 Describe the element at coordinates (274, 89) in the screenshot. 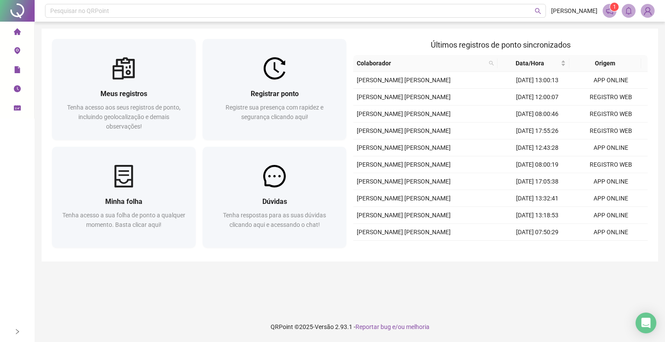

I see `a: Registrar pontoRegistre sua presença com rapidez e segurança clicando aqui!` at that location.